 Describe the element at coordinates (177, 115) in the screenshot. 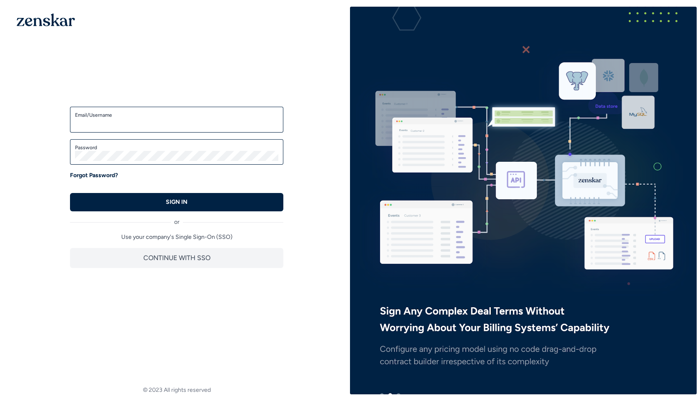

I see `label: Email/Username` at that location.